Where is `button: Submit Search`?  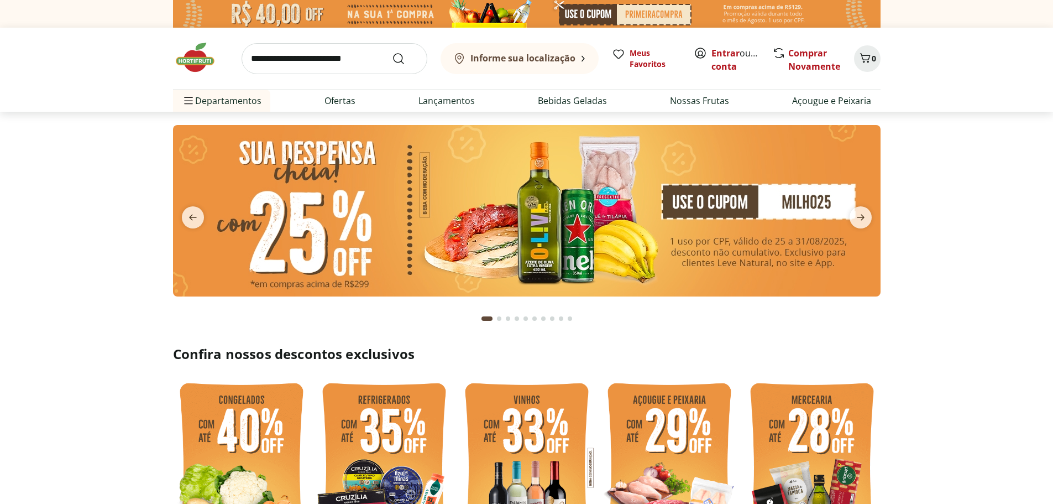 button: Submit Search is located at coordinates (405, 59).